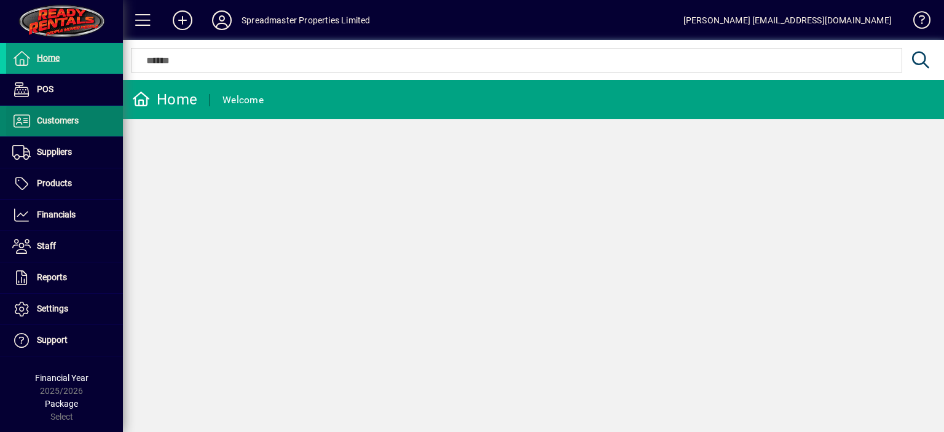  I want to click on a: Suppliers, so click(65, 152).